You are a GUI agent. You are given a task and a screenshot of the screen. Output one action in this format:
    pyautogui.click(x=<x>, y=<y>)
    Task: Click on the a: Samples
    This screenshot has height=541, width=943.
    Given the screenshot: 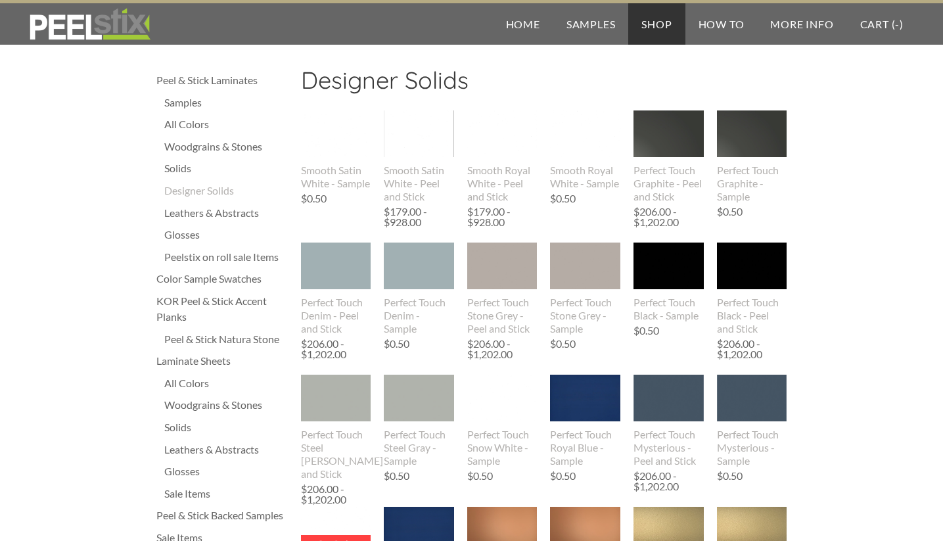 What is the action you would take?
    pyautogui.click(x=226, y=103)
    